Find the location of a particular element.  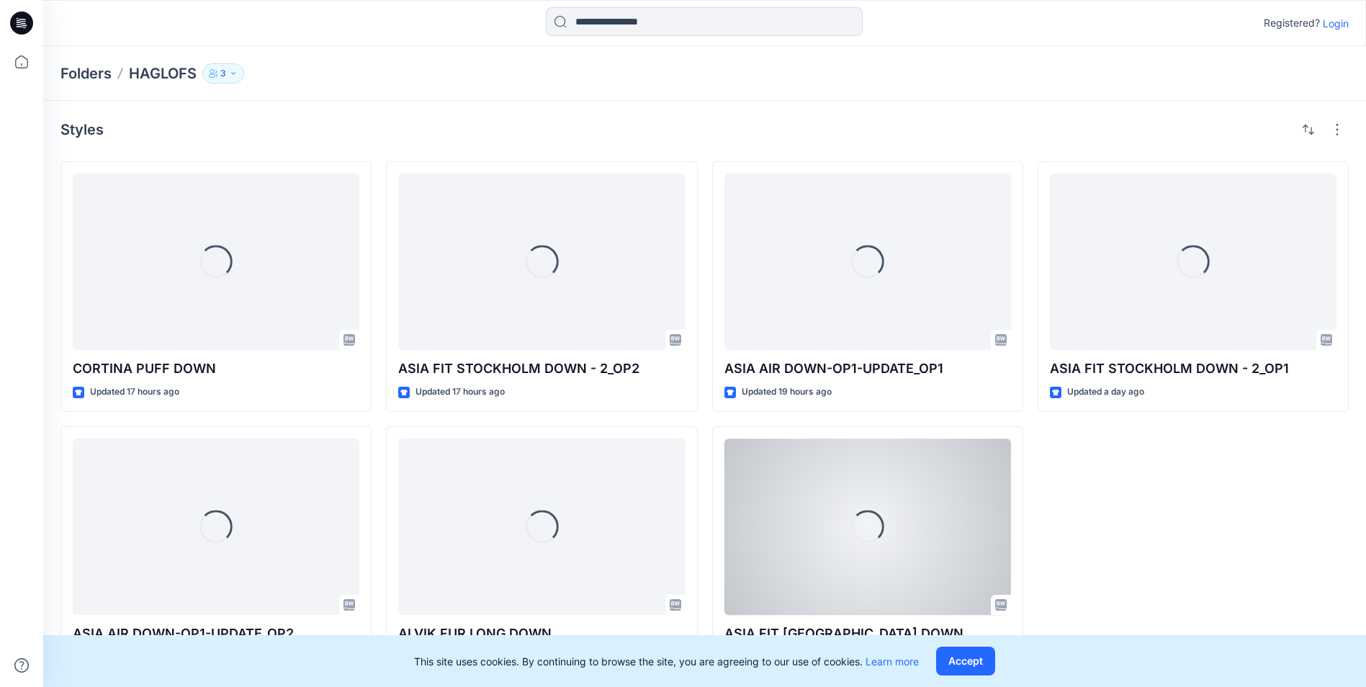

p: Login is located at coordinates (1336, 23).